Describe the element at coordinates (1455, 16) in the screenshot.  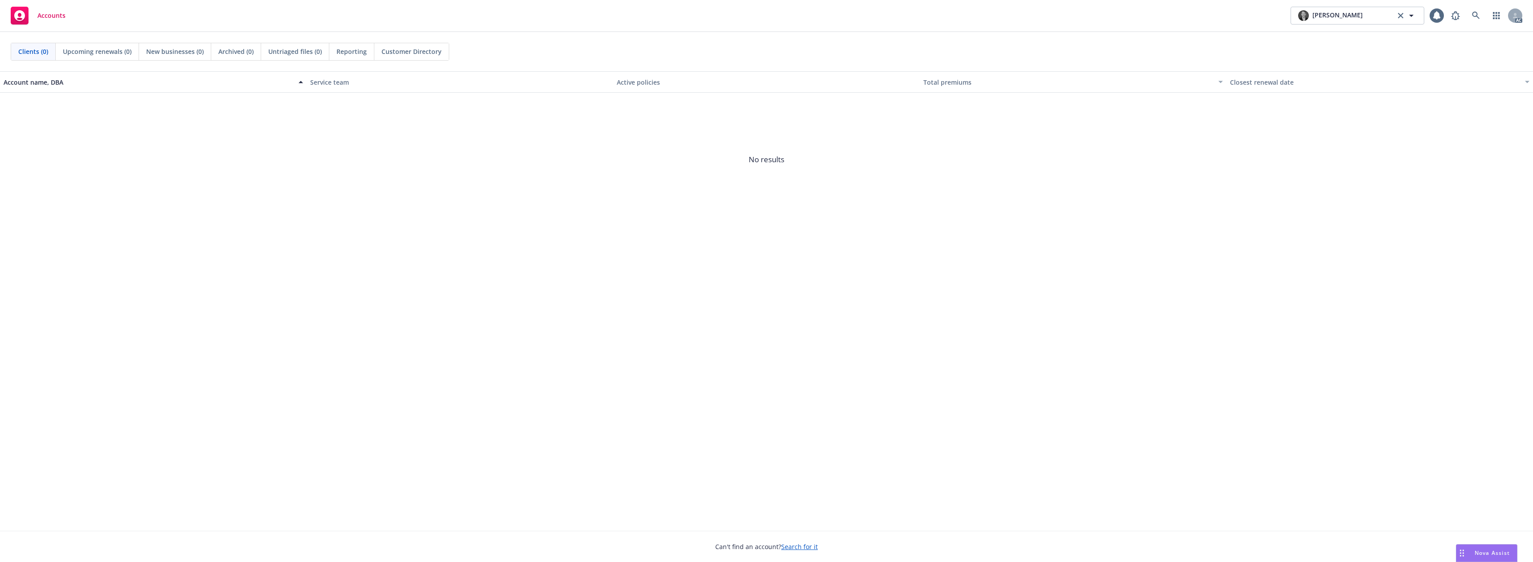
I see `a: Report a Bug` at that location.